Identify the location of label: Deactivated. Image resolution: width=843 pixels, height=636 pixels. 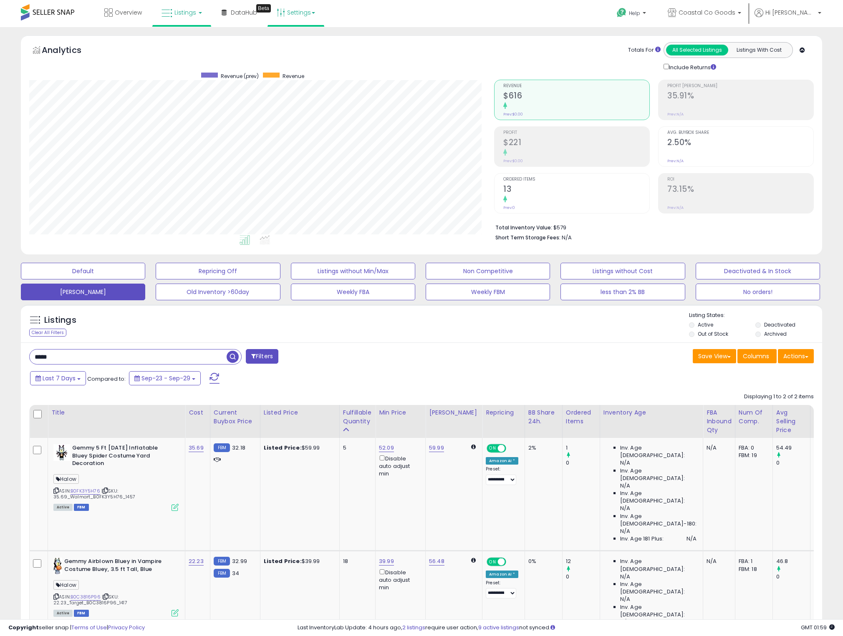
(779, 325).